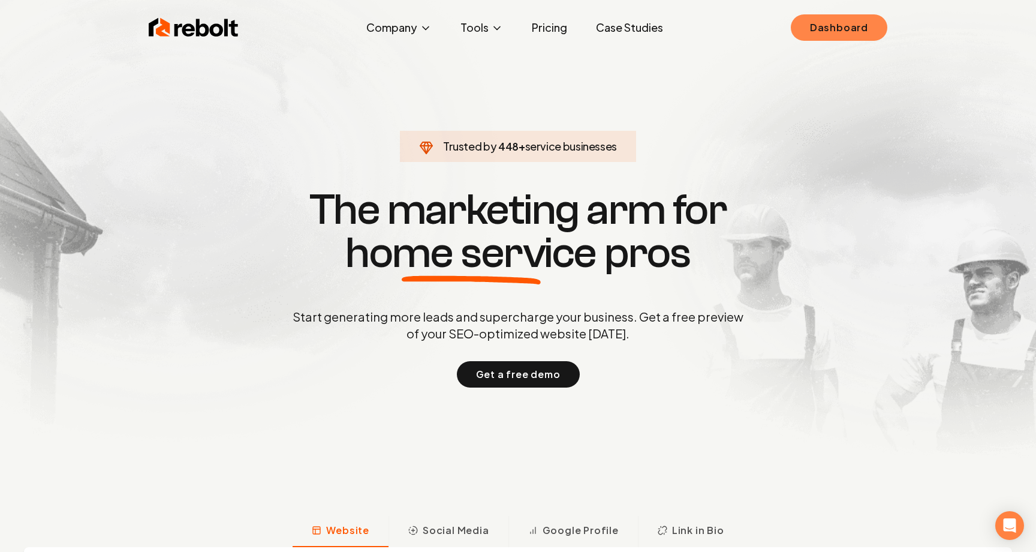 Image resolution: width=1036 pixels, height=552 pixels. Describe the element at coordinates (449, 531) in the screenshot. I see `button: Social Media` at that location.